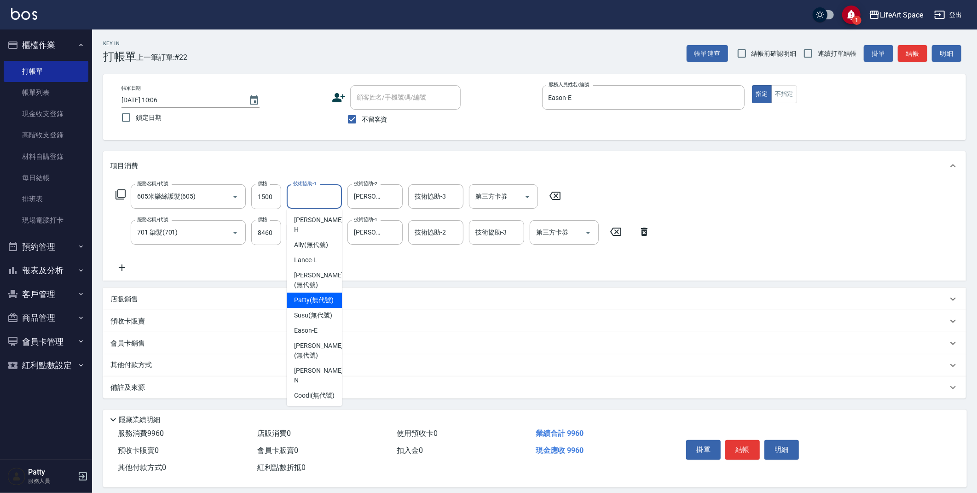  I want to click on p: 會員卡銷售, so click(128, 343).